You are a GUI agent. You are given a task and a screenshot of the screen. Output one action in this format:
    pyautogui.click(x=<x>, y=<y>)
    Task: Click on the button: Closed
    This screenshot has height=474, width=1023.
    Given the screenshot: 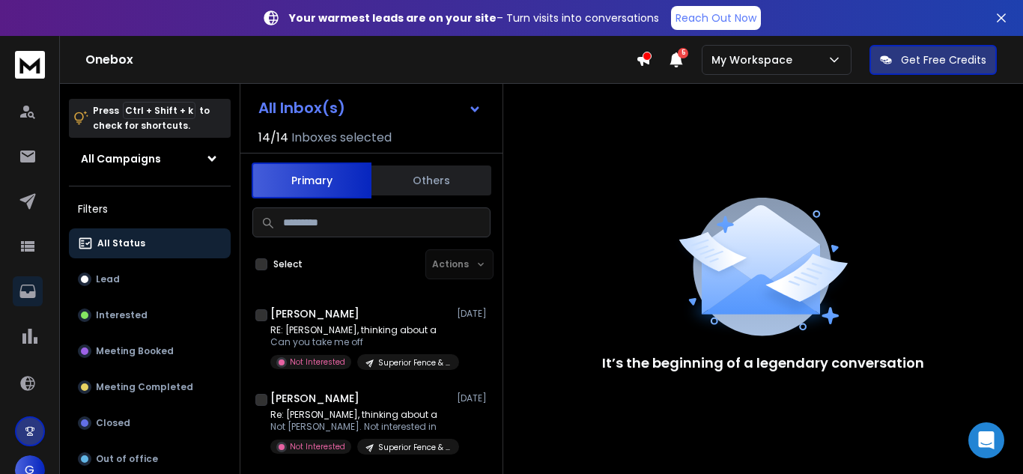 What is the action you would take?
    pyautogui.click(x=150, y=423)
    